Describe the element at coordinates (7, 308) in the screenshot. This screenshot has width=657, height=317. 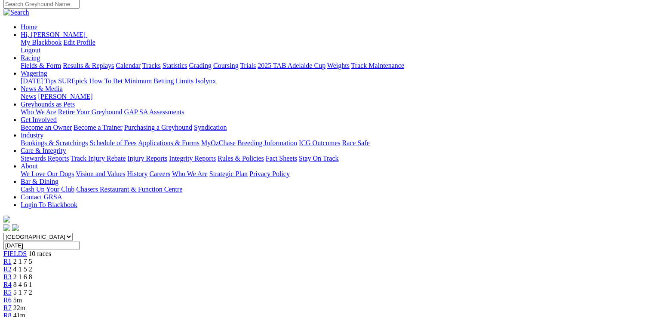
I see `a: R7` at that location.